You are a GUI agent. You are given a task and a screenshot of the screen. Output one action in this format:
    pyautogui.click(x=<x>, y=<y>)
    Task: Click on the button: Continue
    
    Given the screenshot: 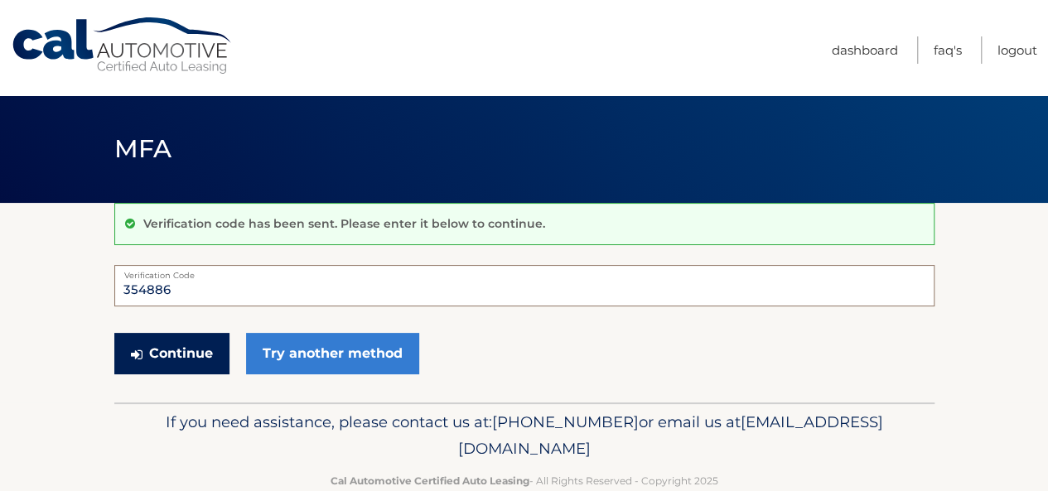 What is the action you would take?
    pyautogui.click(x=171, y=354)
    